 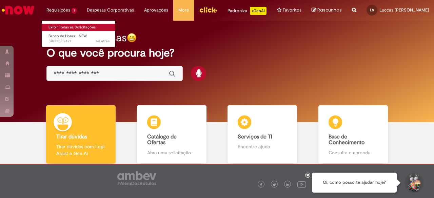 I want to click on a: Rascunhos, so click(x=326, y=10).